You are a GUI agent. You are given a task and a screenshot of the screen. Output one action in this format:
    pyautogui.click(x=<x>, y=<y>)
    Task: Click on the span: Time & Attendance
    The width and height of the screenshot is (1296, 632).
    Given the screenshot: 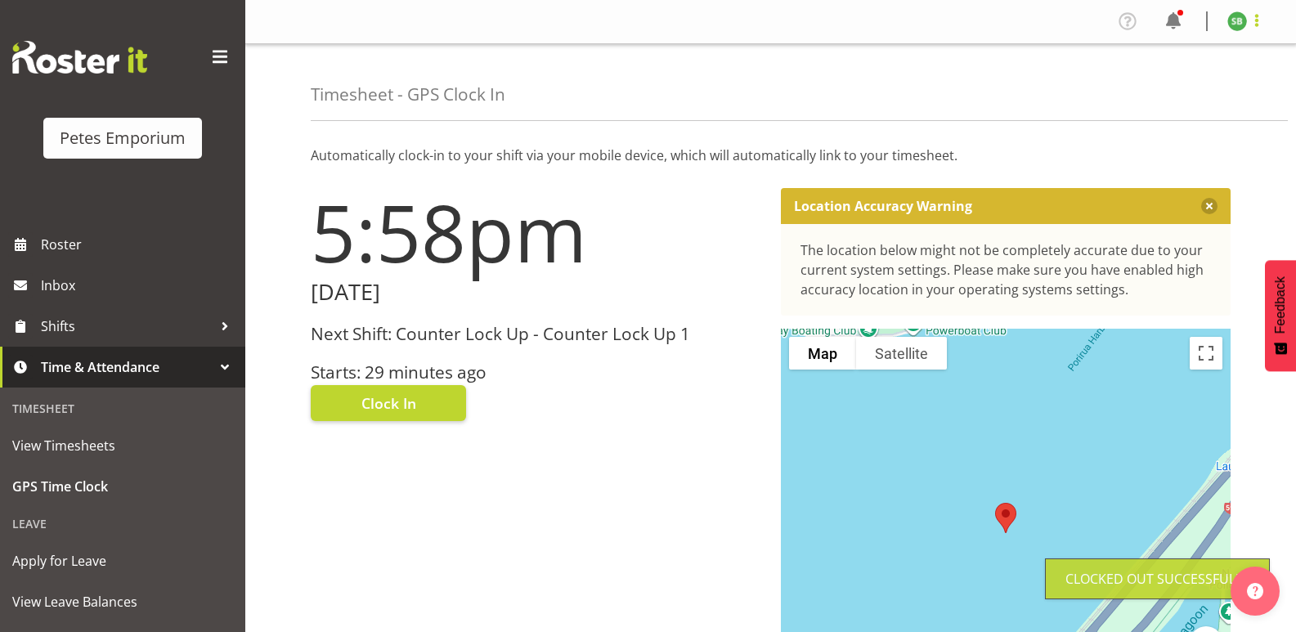 What is the action you would take?
    pyautogui.click(x=127, y=367)
    